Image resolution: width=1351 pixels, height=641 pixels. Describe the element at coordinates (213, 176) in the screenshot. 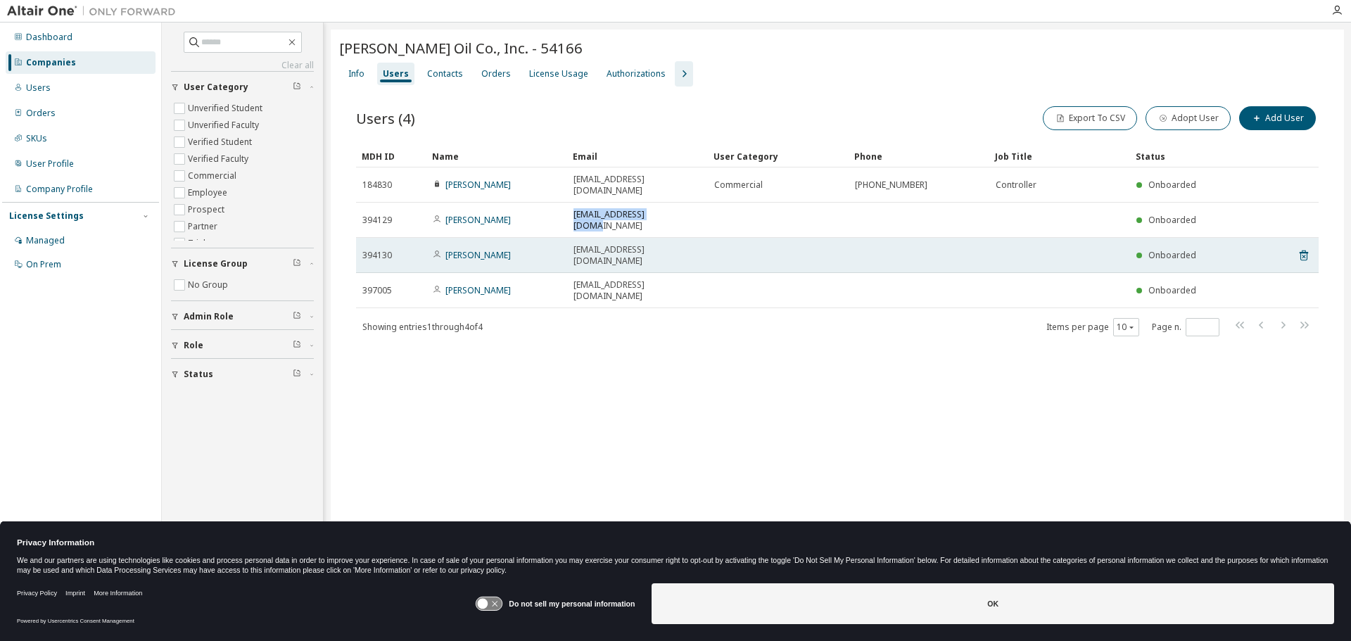

I see `label: Commercial` at that location.